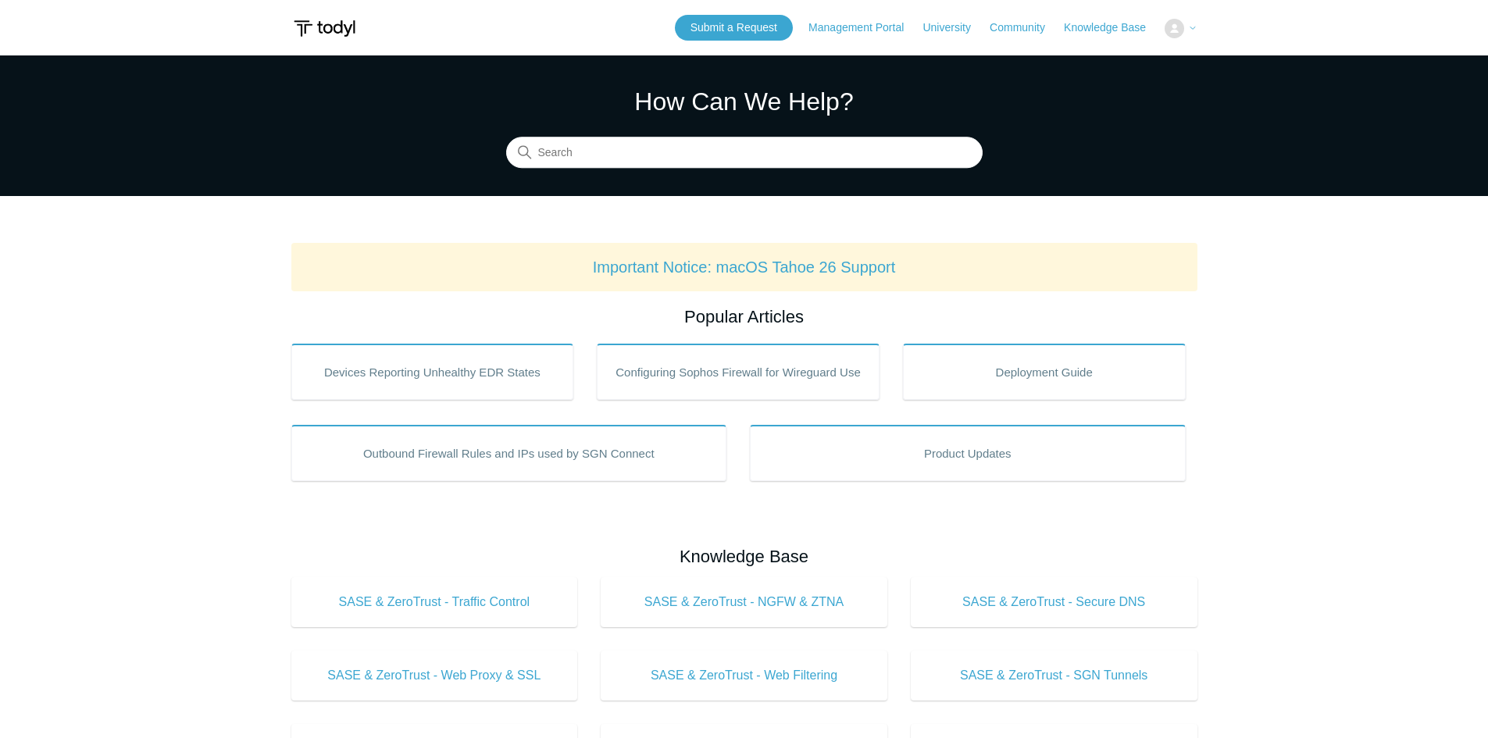 The width and height of the screenshot is (1488, 738). What do you see at coordinates (864, 27) in the screenshot?
I see `a: Management Portal` at bounding box center [864, 27].